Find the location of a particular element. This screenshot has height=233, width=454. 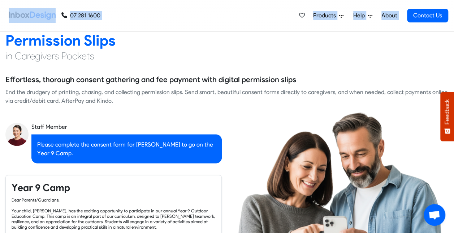

a: Help is located at coordinates (363, 16).